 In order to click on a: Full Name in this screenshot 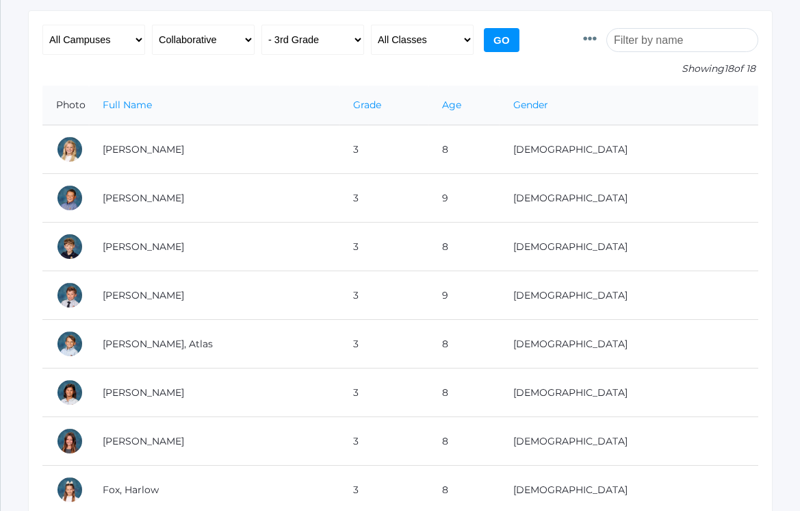, I will do `click(127, 105)`.